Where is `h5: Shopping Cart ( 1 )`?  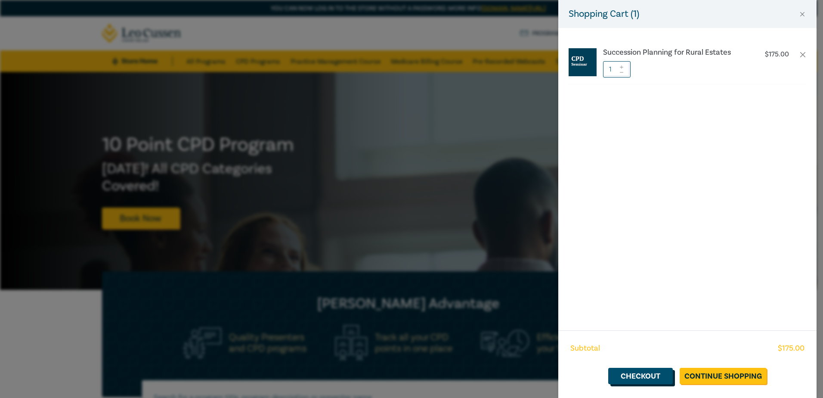 h5: Shopping Cart ( 1 ) is located at coordinates (604, 14).